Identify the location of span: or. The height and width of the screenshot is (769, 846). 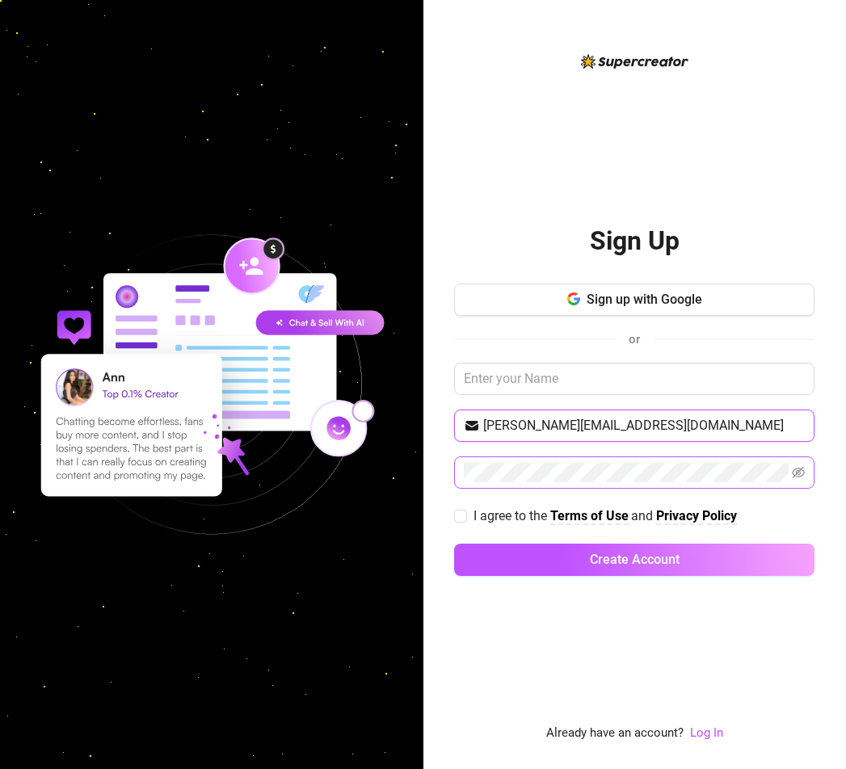
(634, 339).